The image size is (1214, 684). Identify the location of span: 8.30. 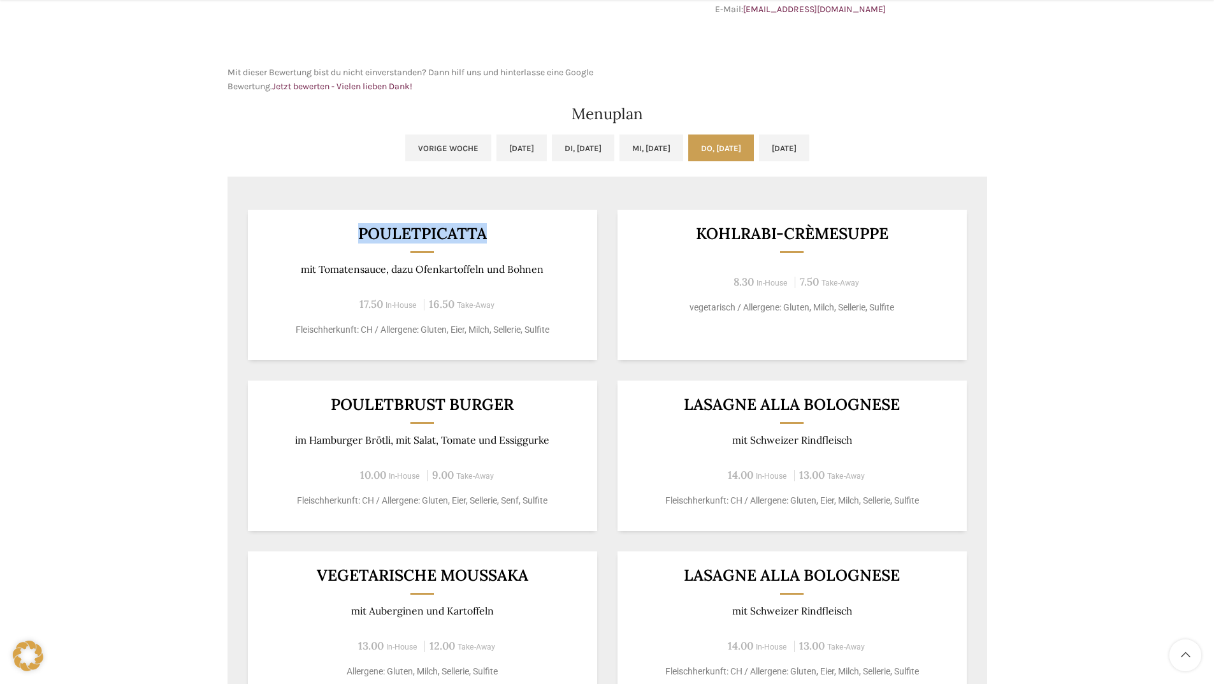
(744, 282).